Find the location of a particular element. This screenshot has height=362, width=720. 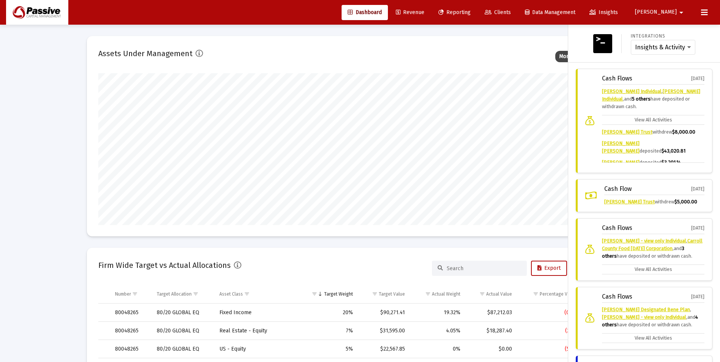

a: Revenue is located at coordinates (410, 13).